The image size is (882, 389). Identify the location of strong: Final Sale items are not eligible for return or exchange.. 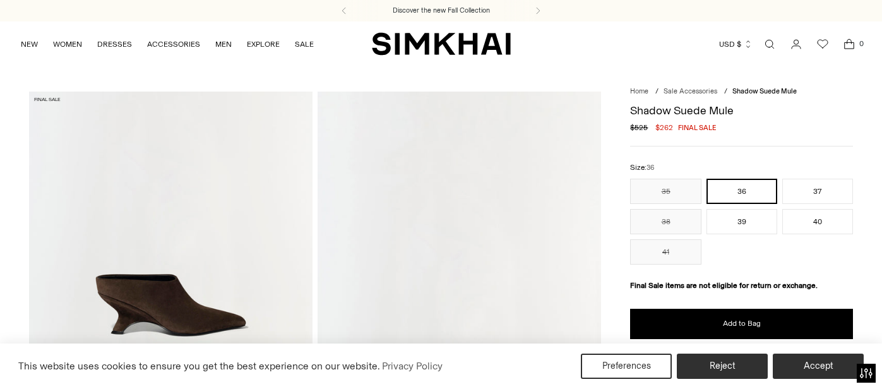
(724, 286).